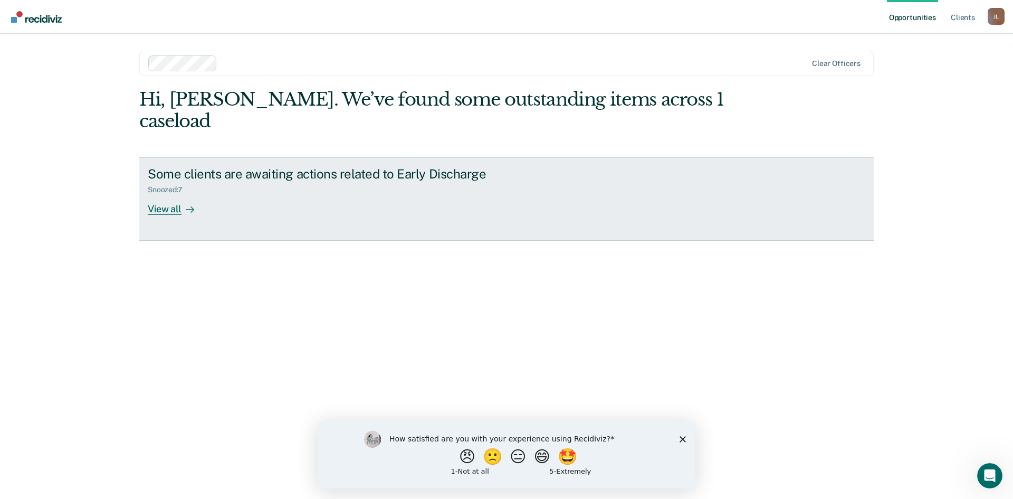 The width and height of the screenshot is (1013, 499). What do you see at coordinates (333, 174) in the screenshot?
I see `div: Some clients are awaiting actions related to Early Discharge` at bounding box center [333, 174].